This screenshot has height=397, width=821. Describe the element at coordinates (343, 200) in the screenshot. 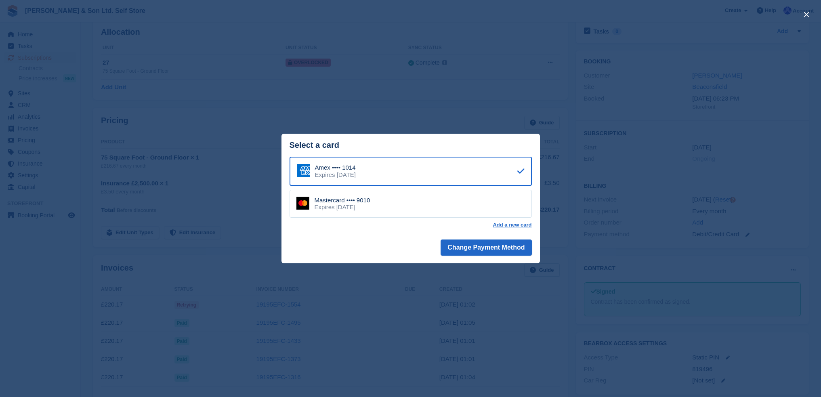

I see `div: Mastercard •••• 9010` at that location.